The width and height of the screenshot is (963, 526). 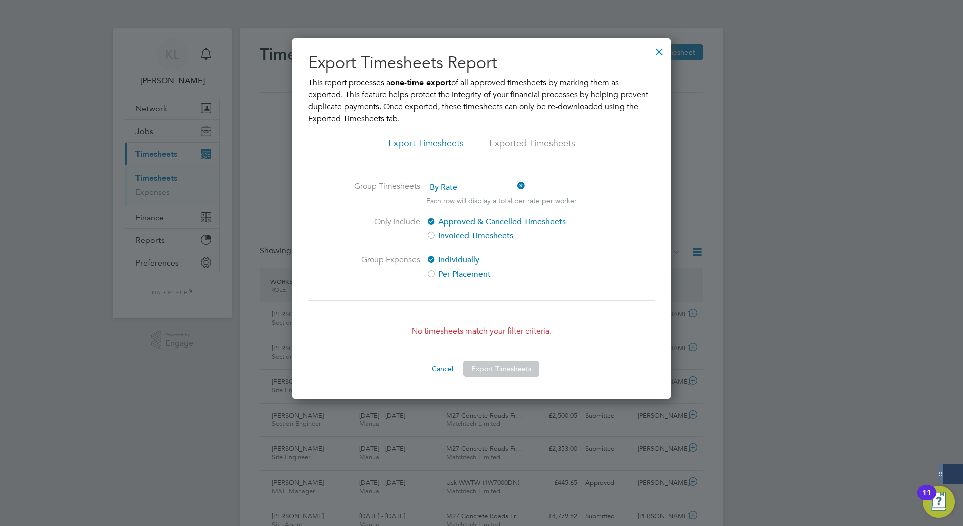 What do you see at coordinates (927, 499) in the screenshot?
I see `div: 11` at bounding box center [927, 499].